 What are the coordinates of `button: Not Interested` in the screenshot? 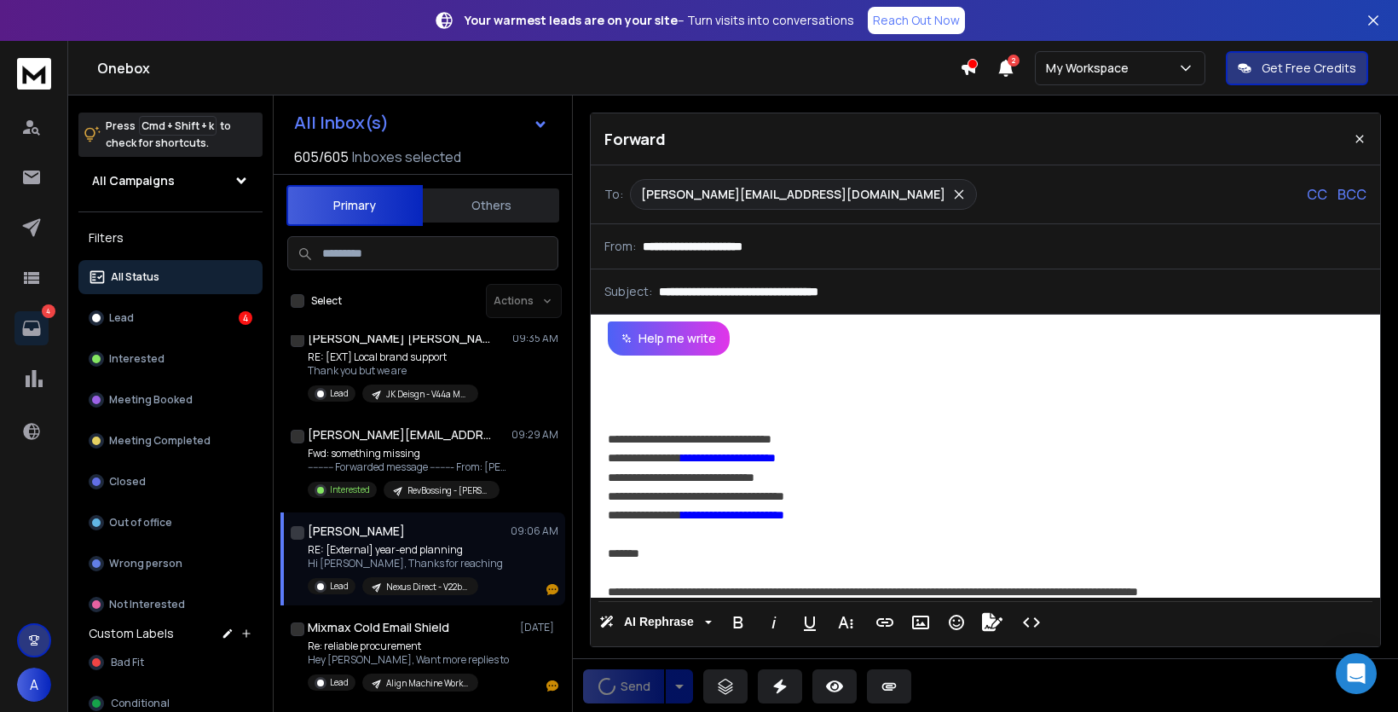 It's located at (170, 604).